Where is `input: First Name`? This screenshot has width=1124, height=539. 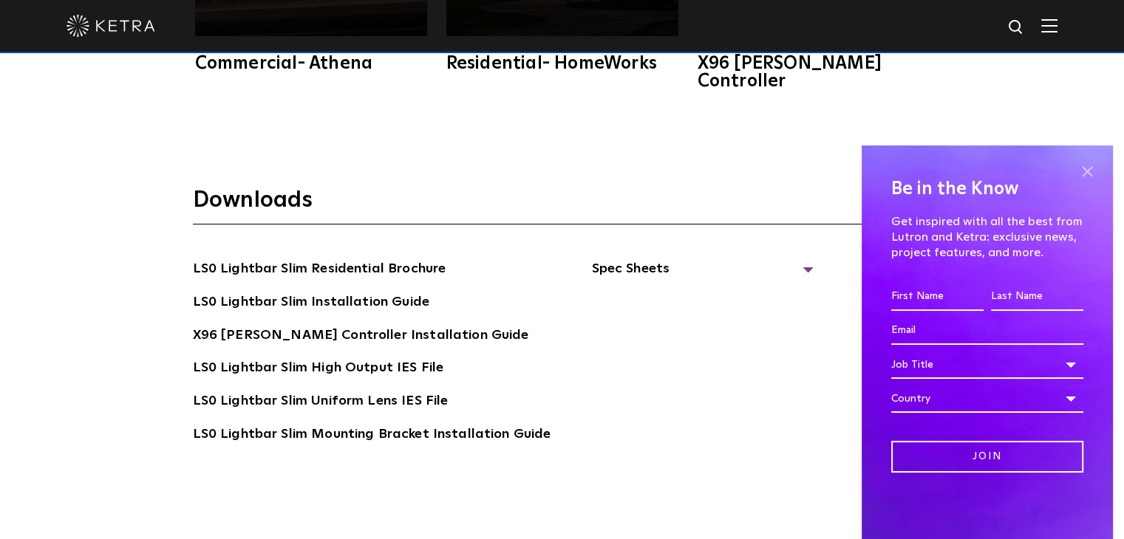 input: First Name is located at coordinates (937, 297).